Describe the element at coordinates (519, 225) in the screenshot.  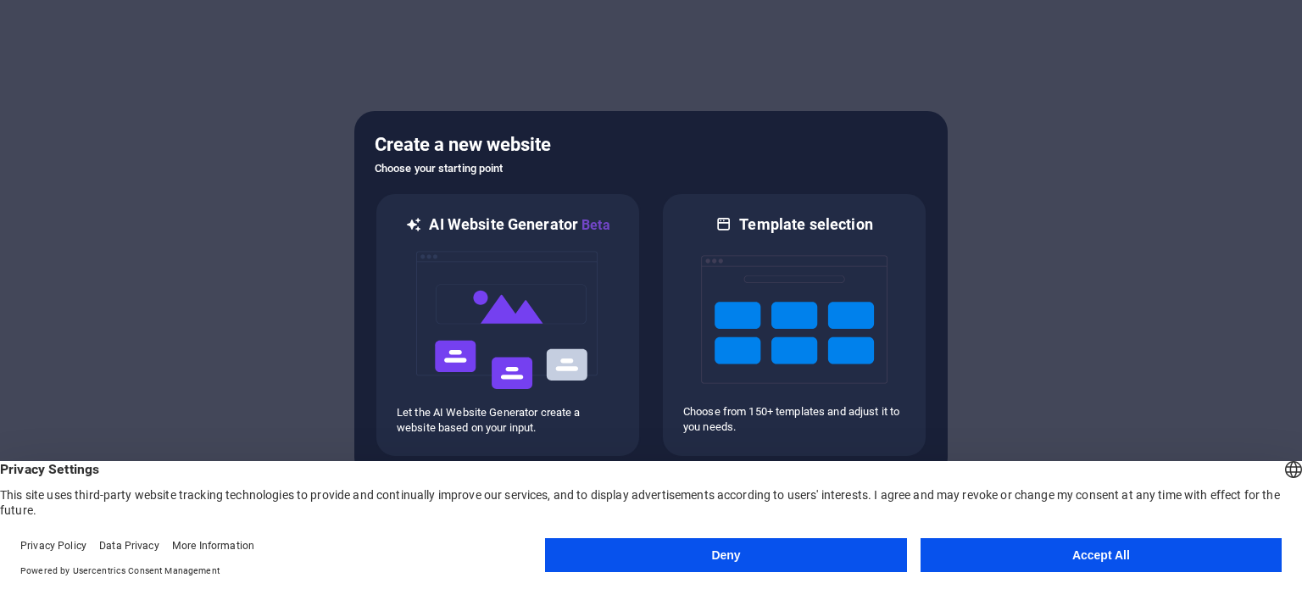
I see `h6: AI Website Generator` at that location.